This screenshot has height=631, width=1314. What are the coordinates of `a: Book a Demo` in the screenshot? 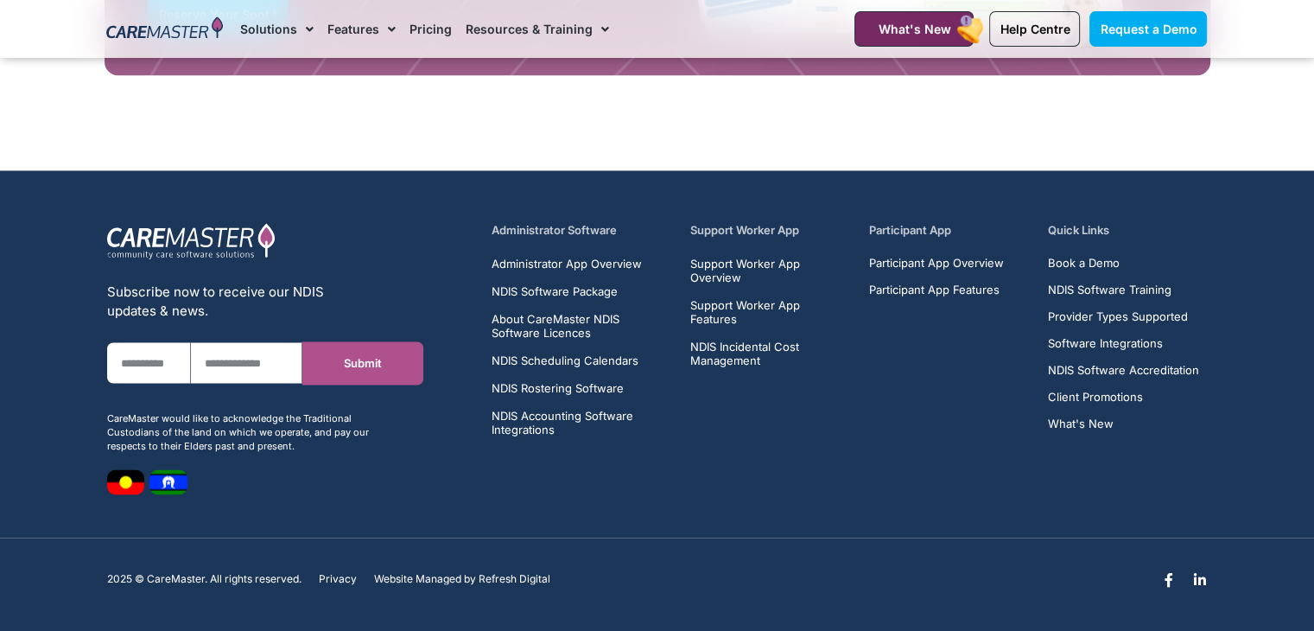 It's located at (1123, 262).